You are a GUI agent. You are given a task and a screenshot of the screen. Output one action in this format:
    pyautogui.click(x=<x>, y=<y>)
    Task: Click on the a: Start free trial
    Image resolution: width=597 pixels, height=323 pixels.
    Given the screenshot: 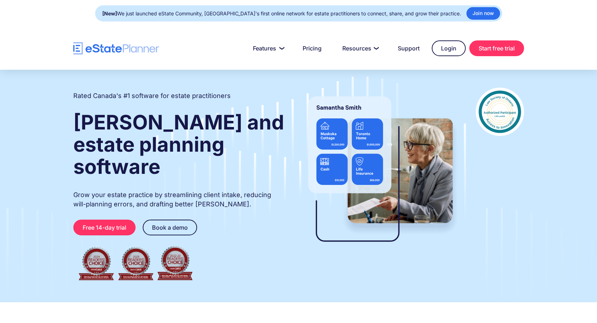 What is the action you would take?
    pyautogui.click(x=497, y=48)
    